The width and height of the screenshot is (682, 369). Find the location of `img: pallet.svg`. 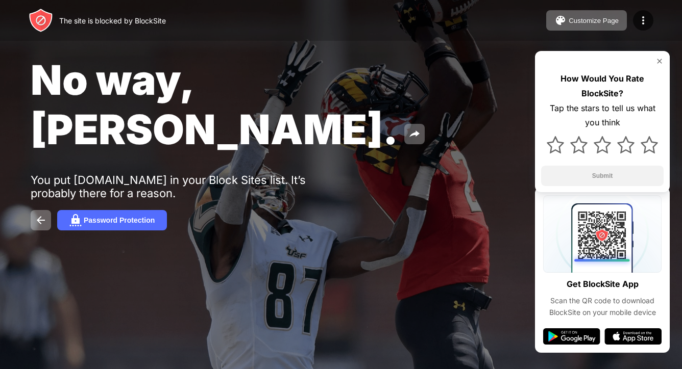

img: pallet.svg is located at coordinates (560, 20).